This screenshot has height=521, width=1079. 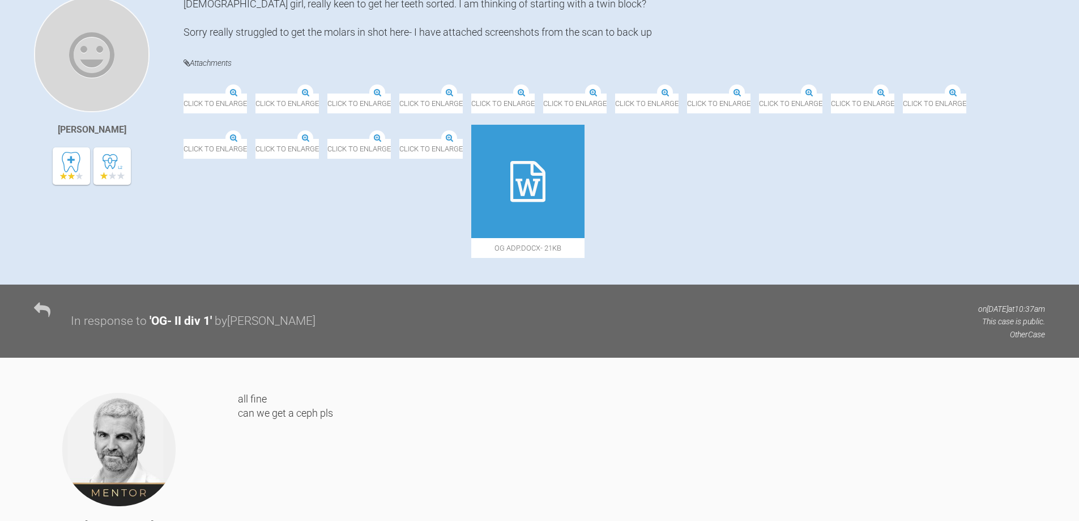 What do you see at coordinates (1012, 334) in the screenshot?
I see `p: Other Case` at bounding box center [1012, 334].